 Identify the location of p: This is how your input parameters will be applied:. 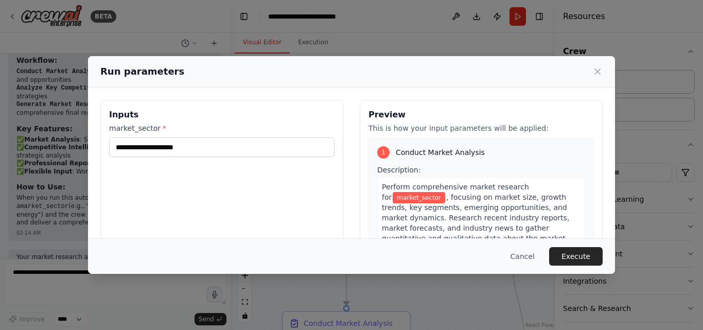
(482, 128).